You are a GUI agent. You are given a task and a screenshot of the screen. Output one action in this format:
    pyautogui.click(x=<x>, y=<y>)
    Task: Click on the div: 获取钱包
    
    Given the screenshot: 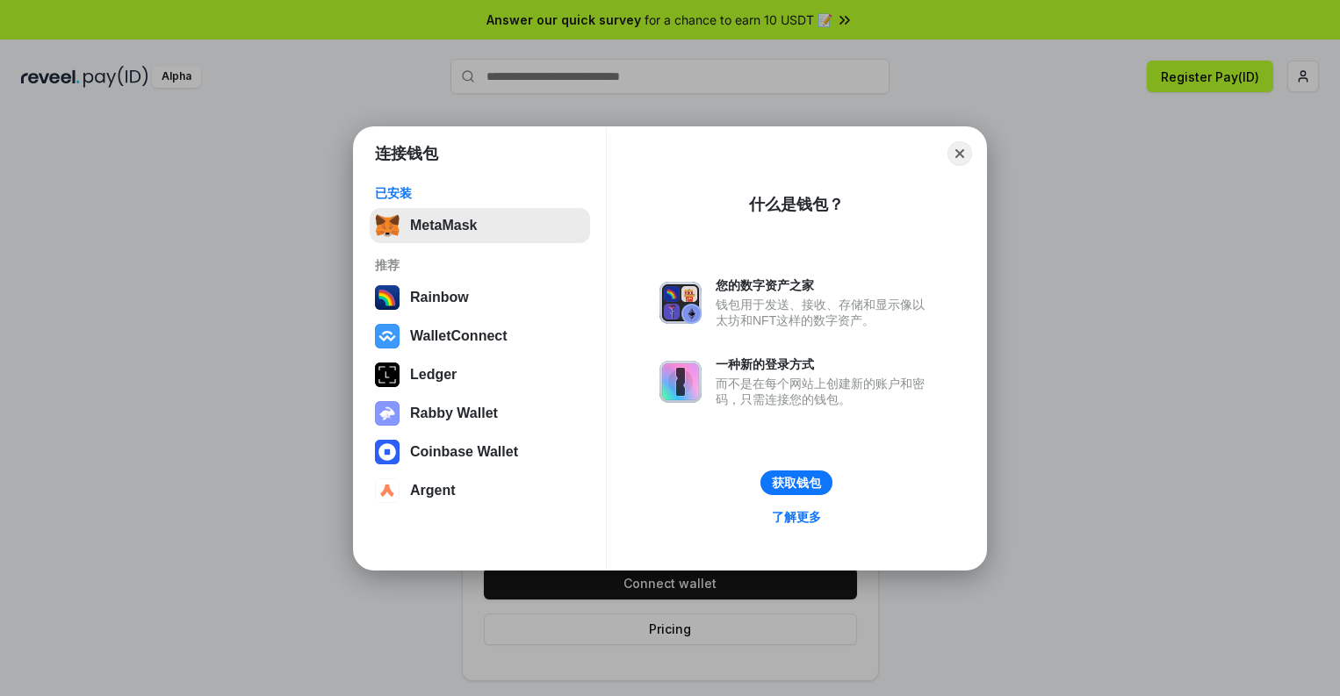 What is the action you would take?
    pyautogui.click(x=797, y=483)
    